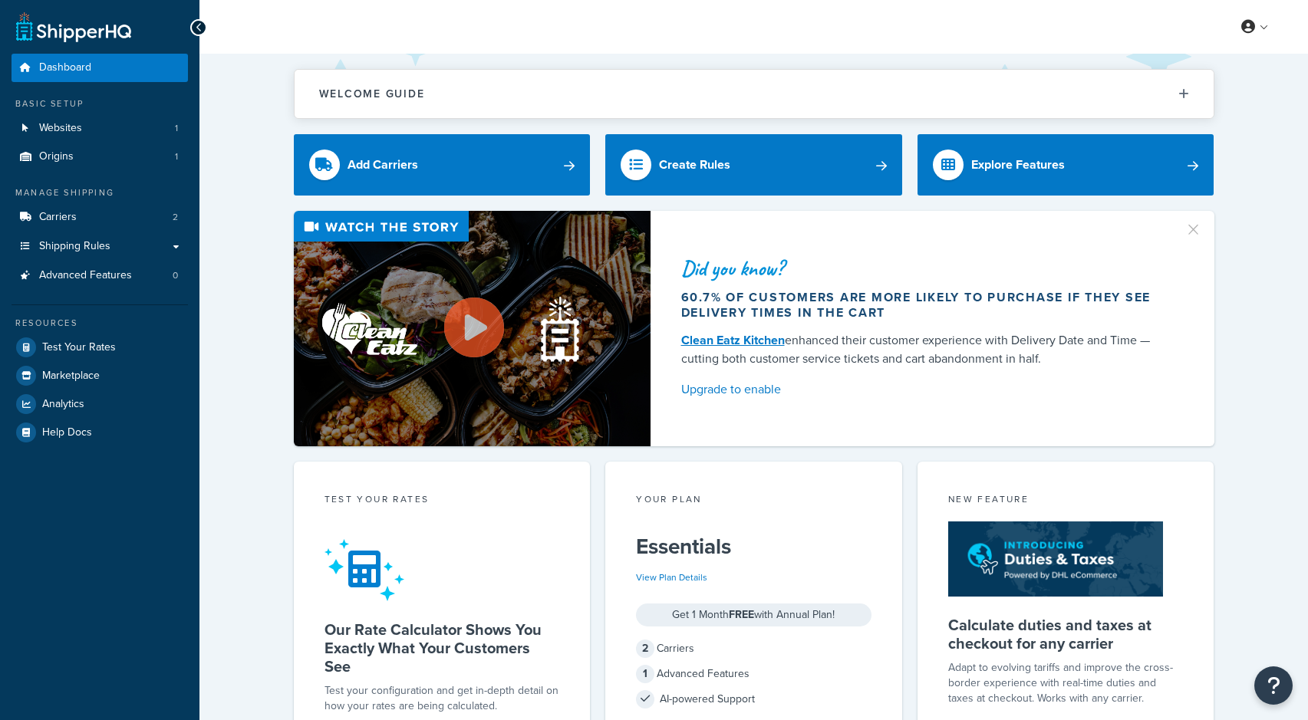 The width and height of the screenshot is (1308, 720). I want to click on a: Websites1, so click(100, 128).